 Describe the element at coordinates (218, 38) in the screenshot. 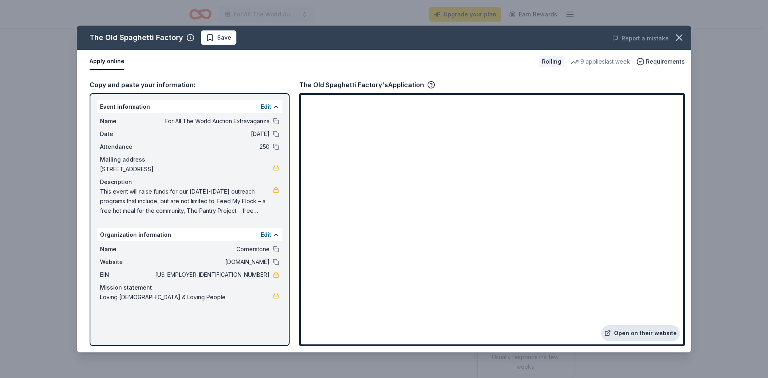

I see `button: Save` at that location.